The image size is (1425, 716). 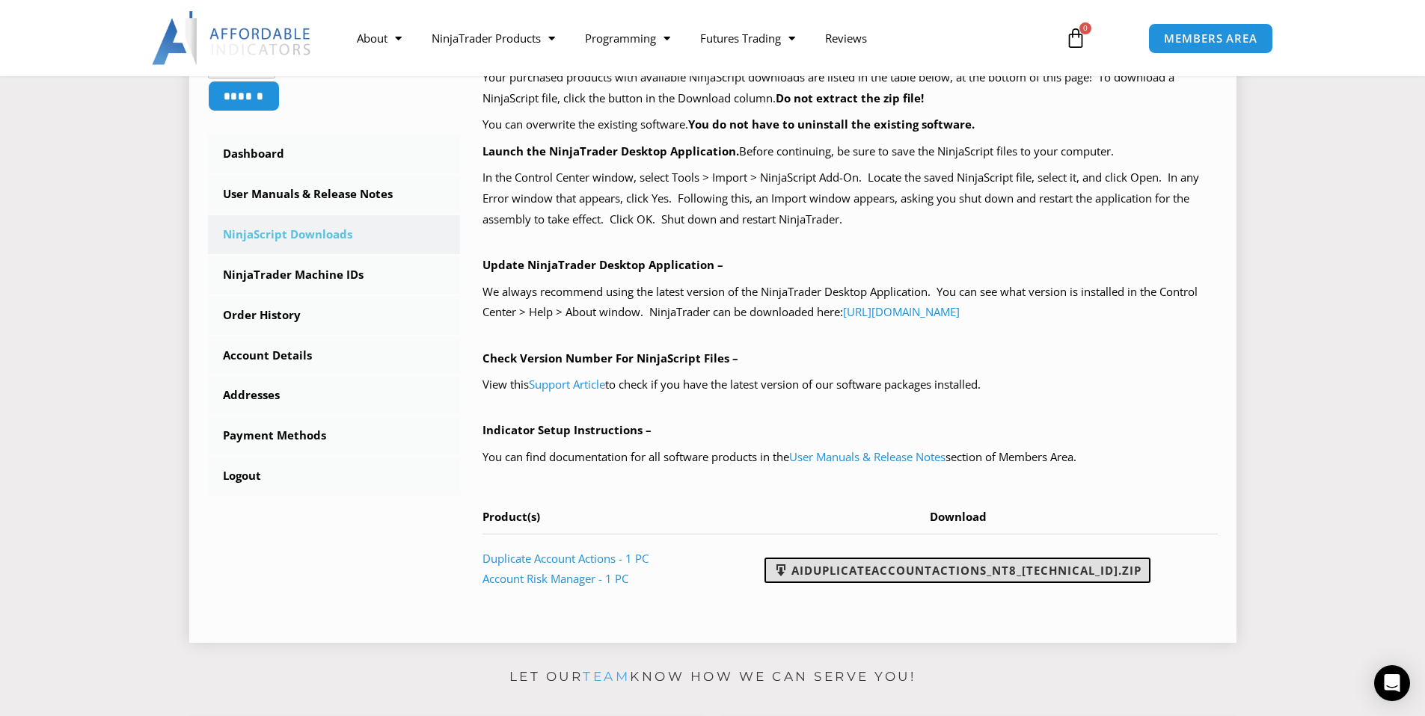 I want to click on a: Reviews, so click(x=846, y=38).